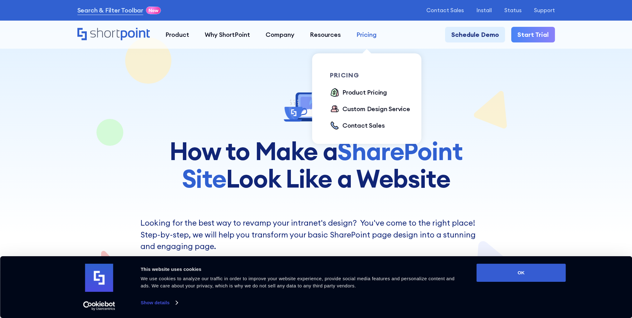  What do you see at coordinates (316, 246) in the screenshot?
I see `p: Looking for the best way to revamp your intranet's design? You've come to the right place! Step-b...` at bounding box center [316, 246].